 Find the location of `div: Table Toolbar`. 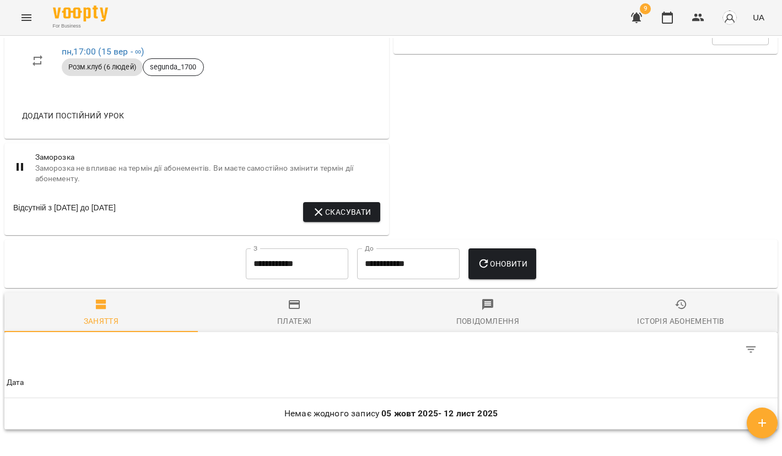

div: Table Toolbar is located at coordinates (391, 350).